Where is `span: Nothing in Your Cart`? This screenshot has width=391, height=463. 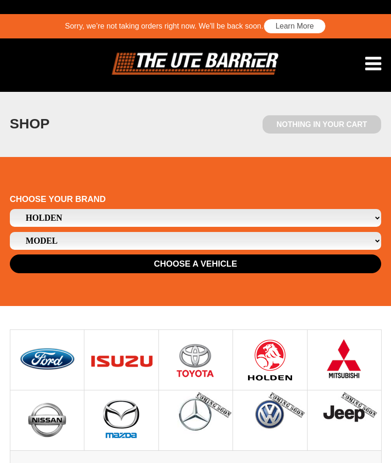 span: Nothing in Your Cart is located at coordinates (322, 124).